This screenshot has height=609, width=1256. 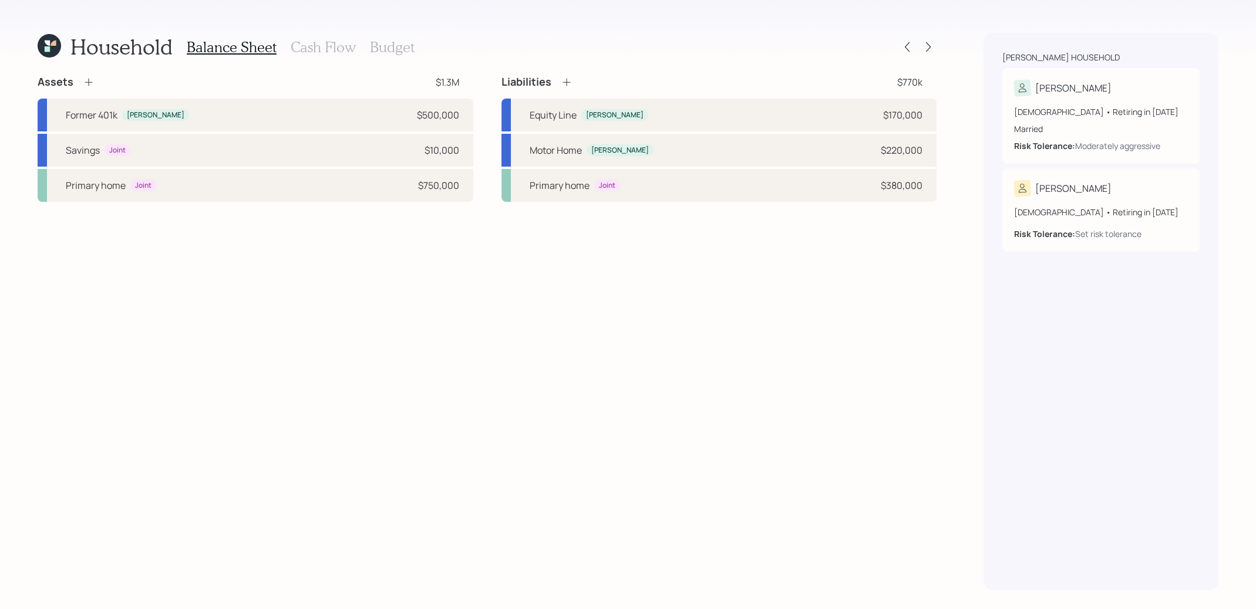 I want to click on div: Motor Home, so click(x=555, y=150).